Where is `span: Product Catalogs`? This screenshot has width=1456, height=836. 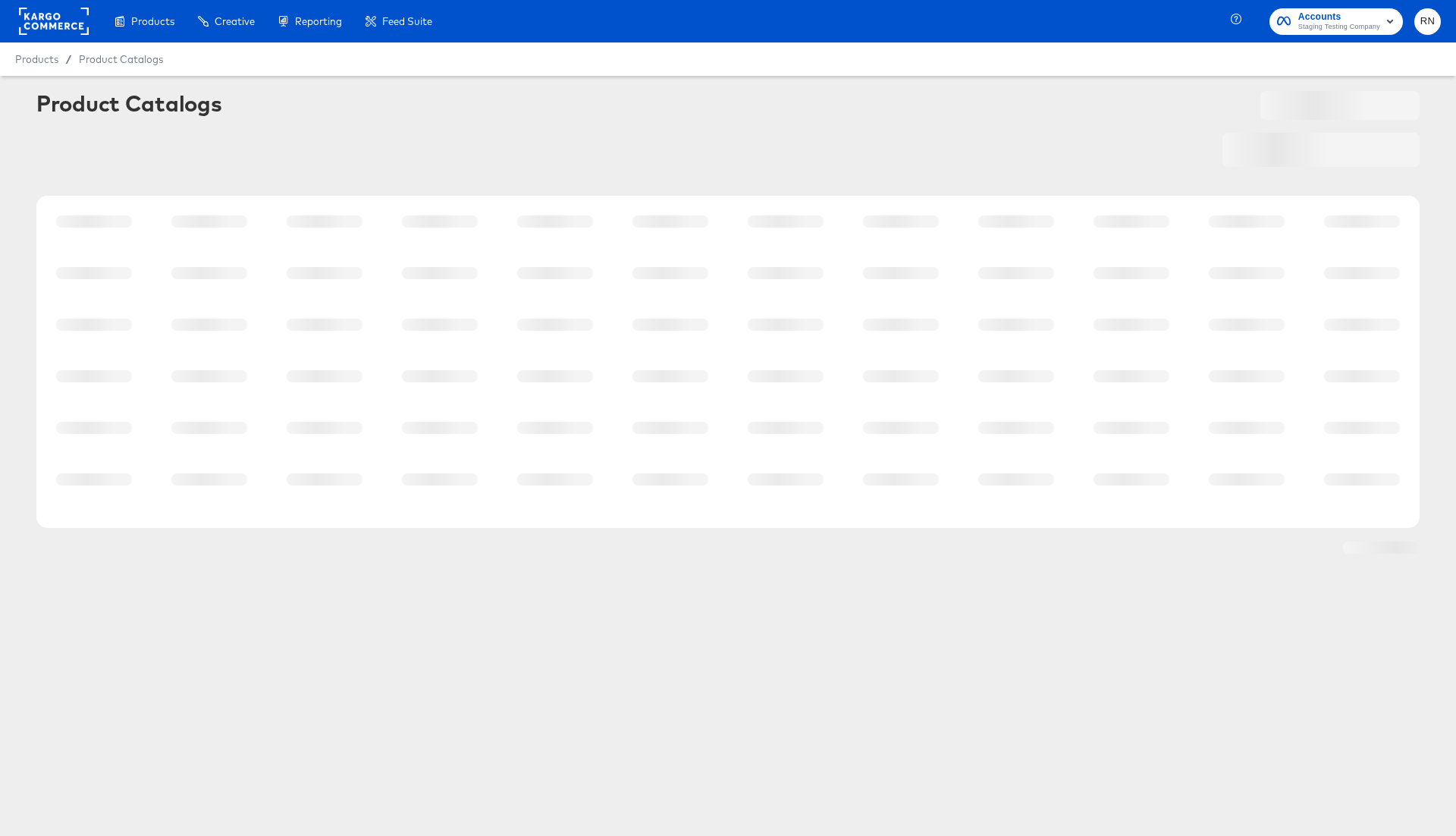 span: Product Catalogs is located at coordinates (121, 59).